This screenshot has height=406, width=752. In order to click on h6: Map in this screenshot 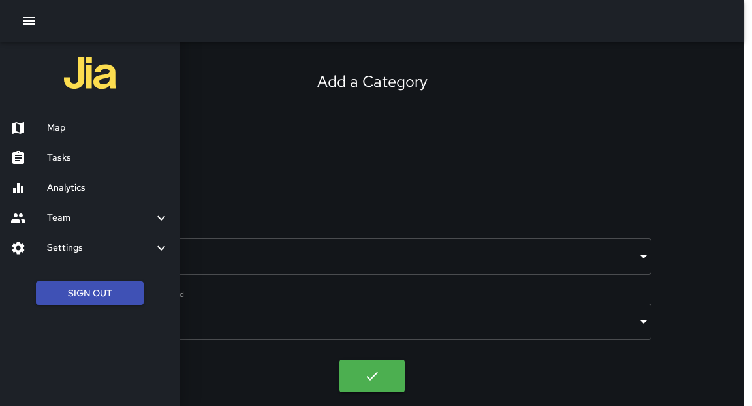, I will do `click(108, 128)`.